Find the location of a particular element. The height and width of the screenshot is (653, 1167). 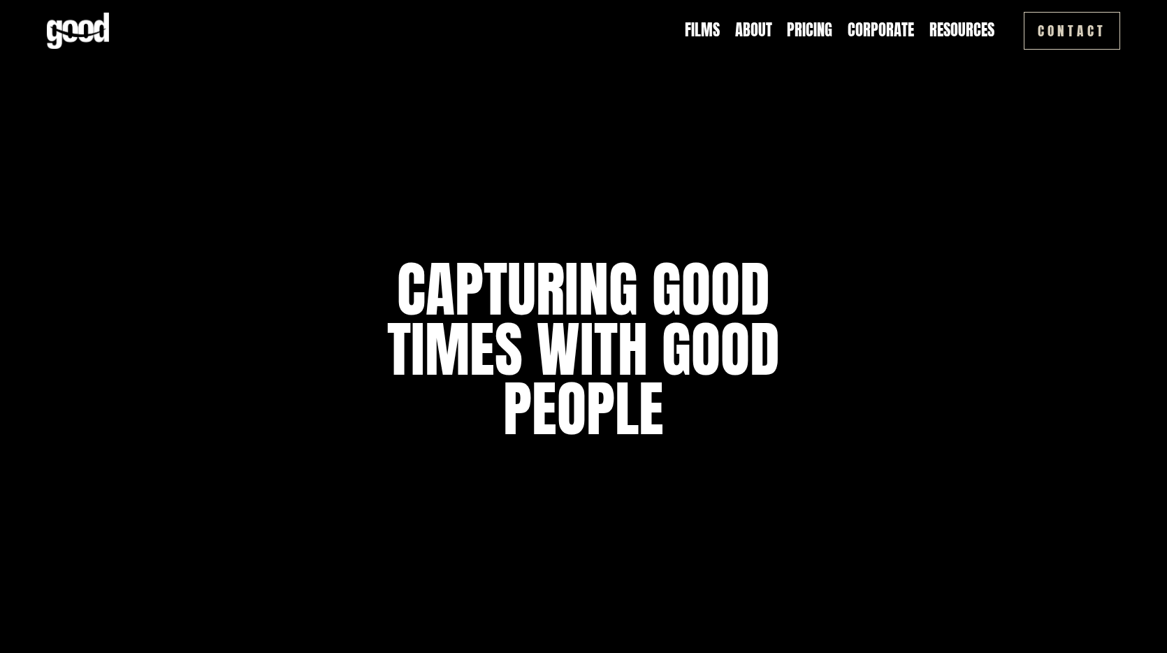

a: About is located at coordinates (753, 30).